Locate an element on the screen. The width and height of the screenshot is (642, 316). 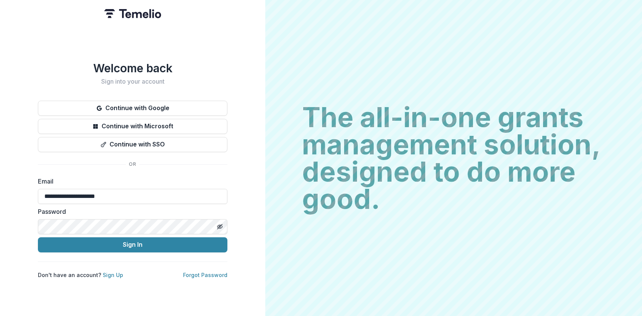
a: Forgot Password is located at coordinates (205, 275).